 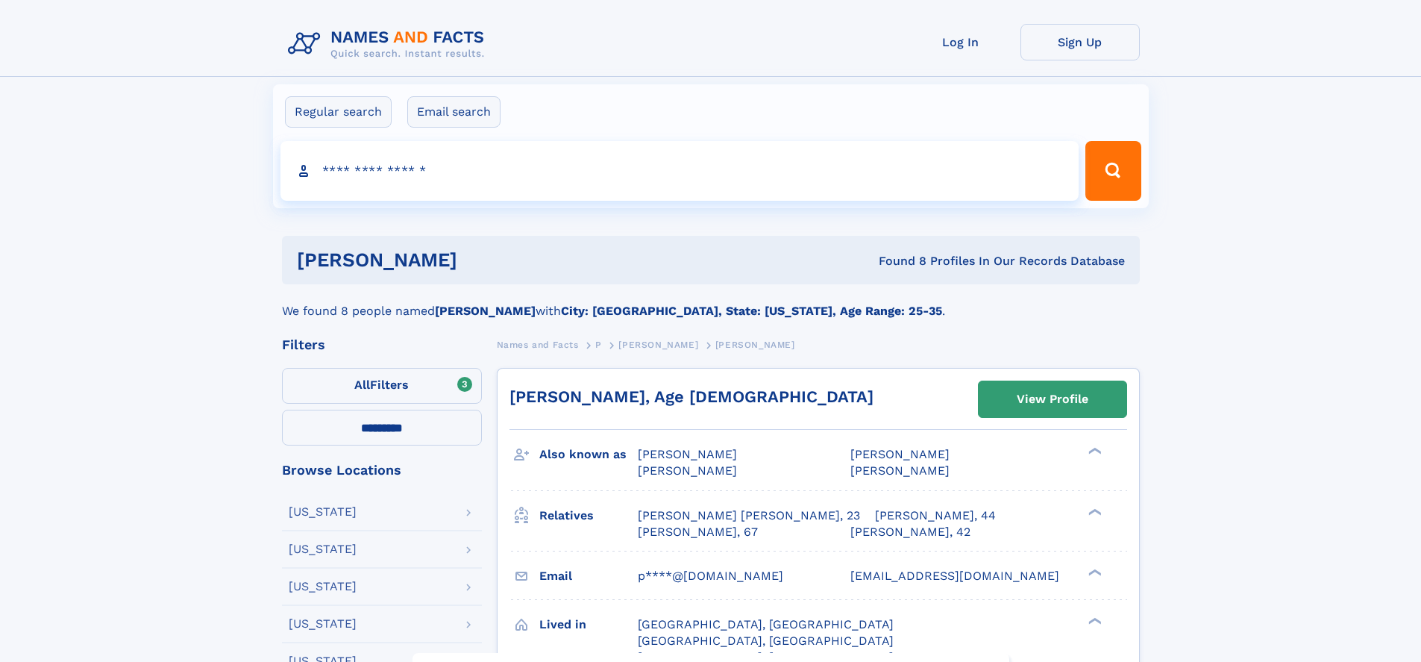 I want to click on h3: Relatives, so click(x=589, y=515).